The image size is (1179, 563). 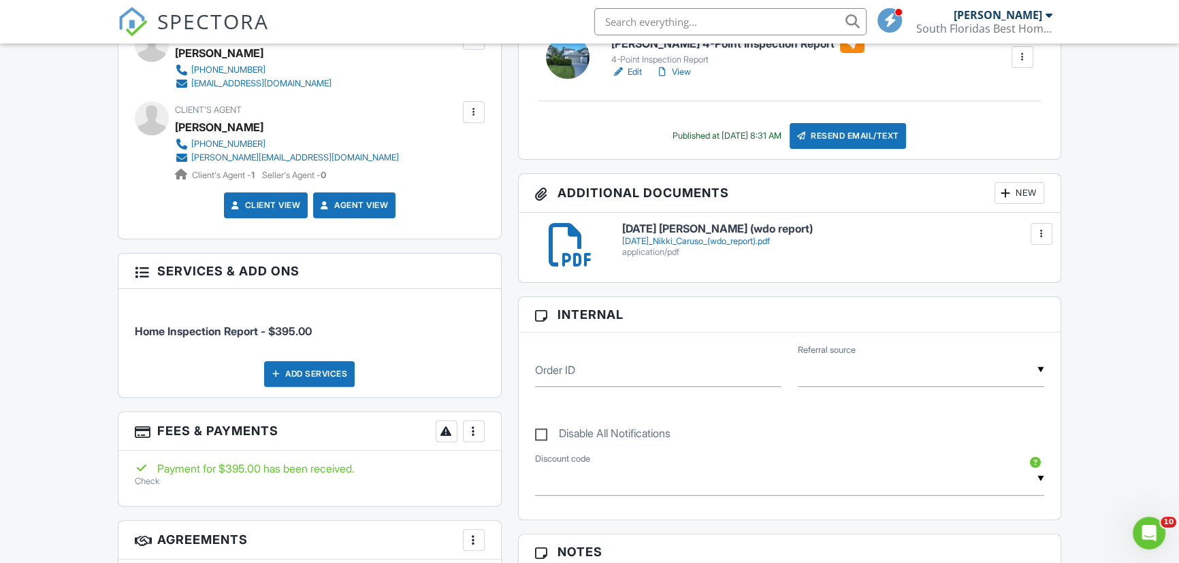 What do you see at coordinates (1019, 193) in the screenshot?
I see `div: New` at bounding box center [1019, 193].